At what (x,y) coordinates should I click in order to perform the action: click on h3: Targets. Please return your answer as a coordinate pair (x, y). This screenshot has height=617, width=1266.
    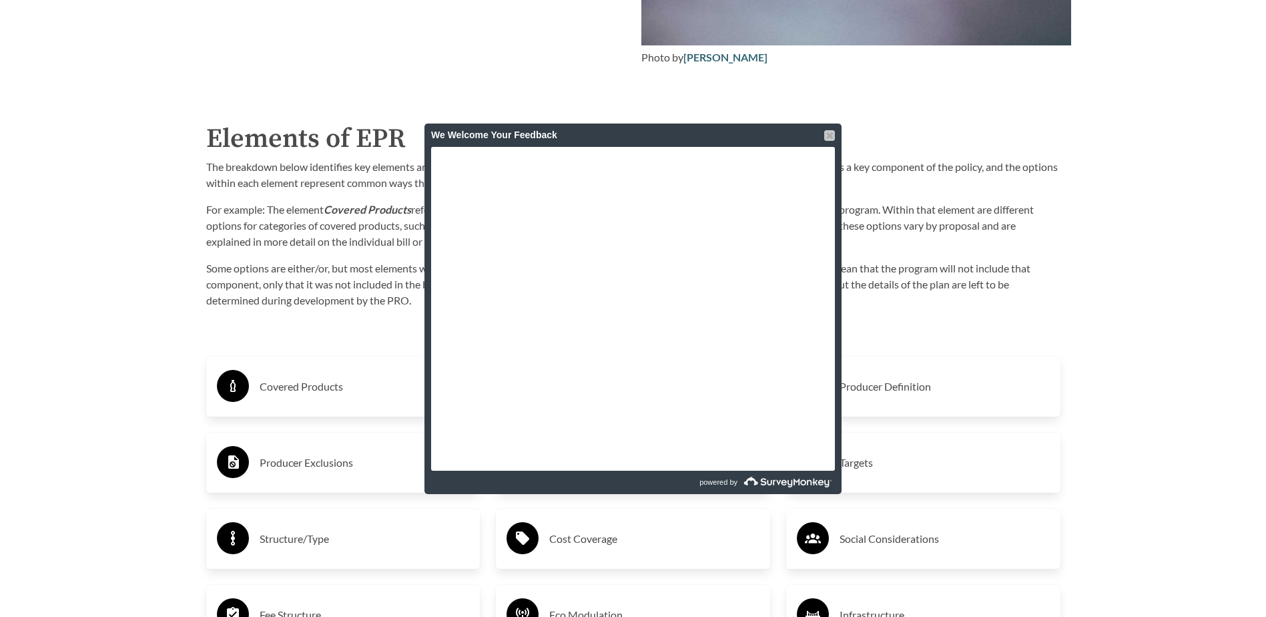
    Looking at the image, I should click on (944, 463).